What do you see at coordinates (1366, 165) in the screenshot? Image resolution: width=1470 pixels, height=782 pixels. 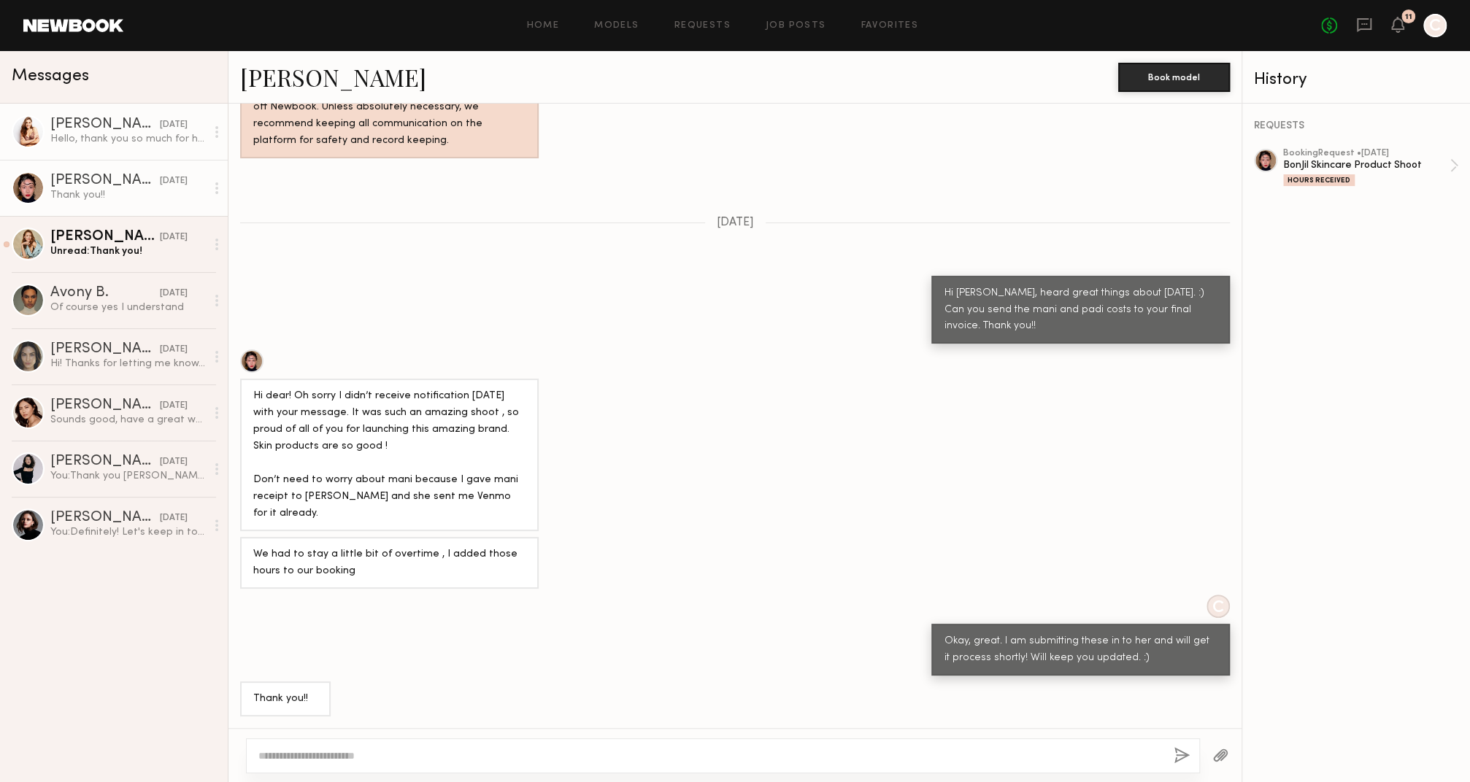 I see `div: BonJil Skincare Product Shoot` at bounding box center [1366, 165].